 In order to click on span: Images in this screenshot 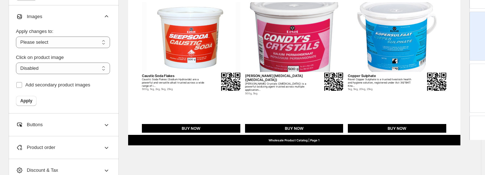, I will do `click(29, 17)`.